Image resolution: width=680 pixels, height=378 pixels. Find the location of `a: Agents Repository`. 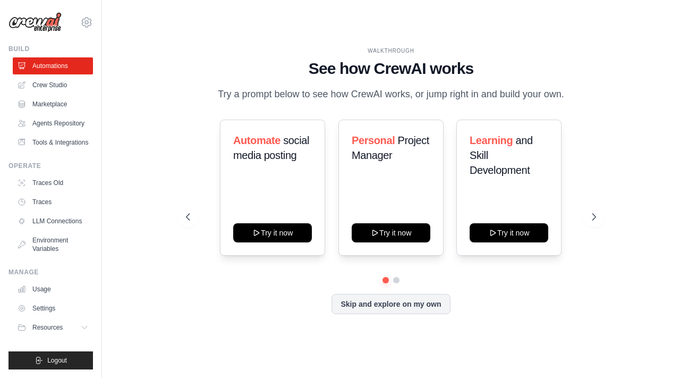

a: Agents Repository is located at coordinates (53, 123).